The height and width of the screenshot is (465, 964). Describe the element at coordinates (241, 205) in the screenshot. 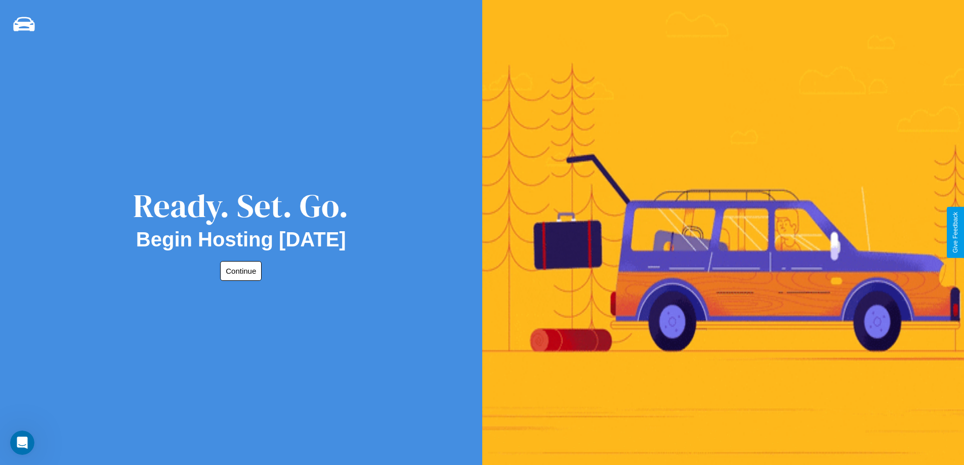

I see `div: Ready. Set. Go.` at that location.